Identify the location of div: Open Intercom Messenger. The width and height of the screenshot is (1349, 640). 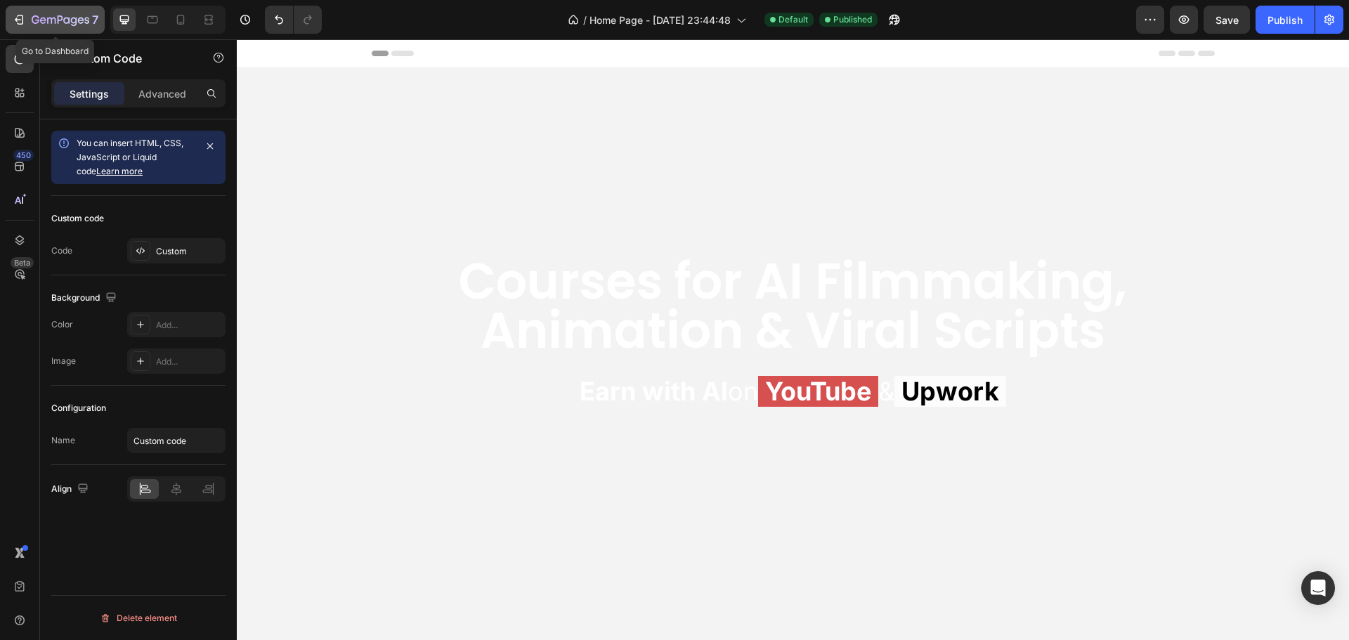
(1319, 588).